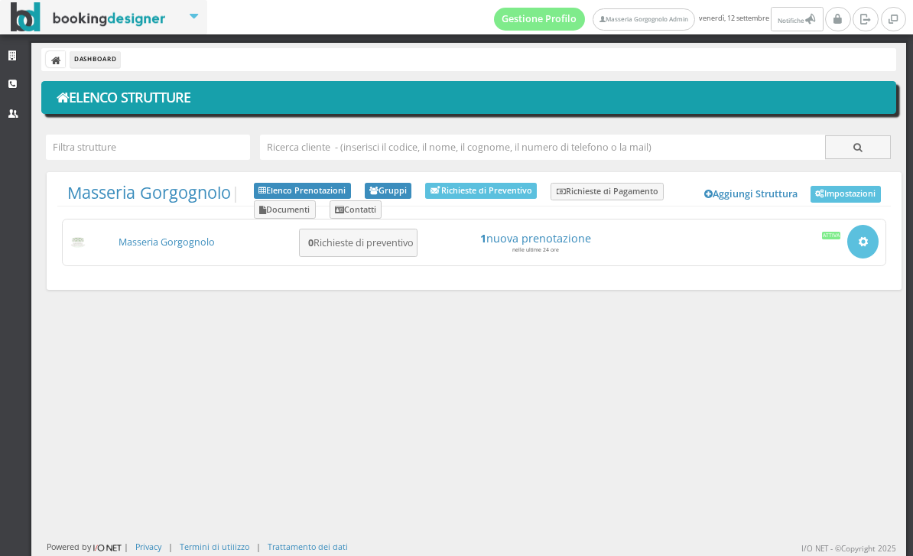  Describe the element at coordinates (214, 546) in the screenshot. I see `a: Termini di utilizzo` at that location.